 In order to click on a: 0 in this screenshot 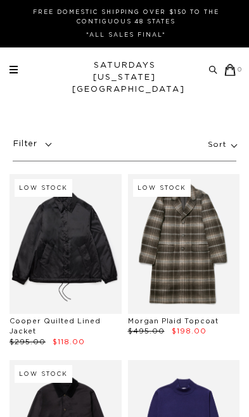, I will do `click(233, 70)`.